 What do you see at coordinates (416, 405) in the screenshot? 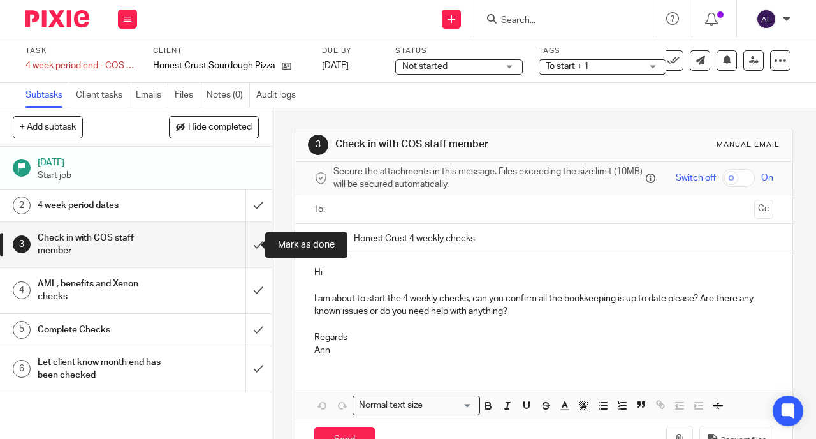
I see `div: Search for option` at bounding box center [416, 405].